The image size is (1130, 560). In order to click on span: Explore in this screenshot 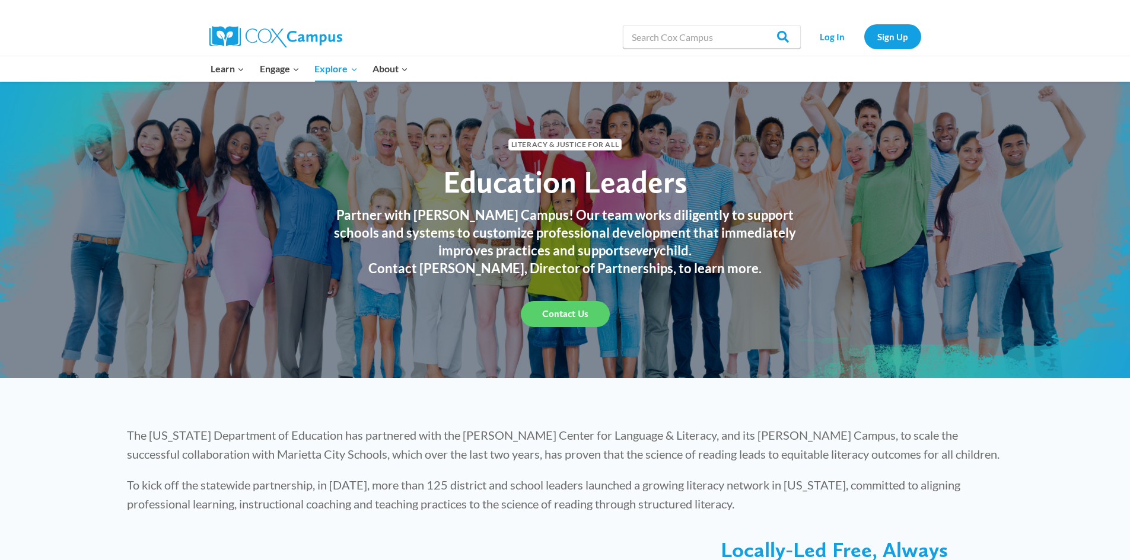, I will do `click(336, 69)`.